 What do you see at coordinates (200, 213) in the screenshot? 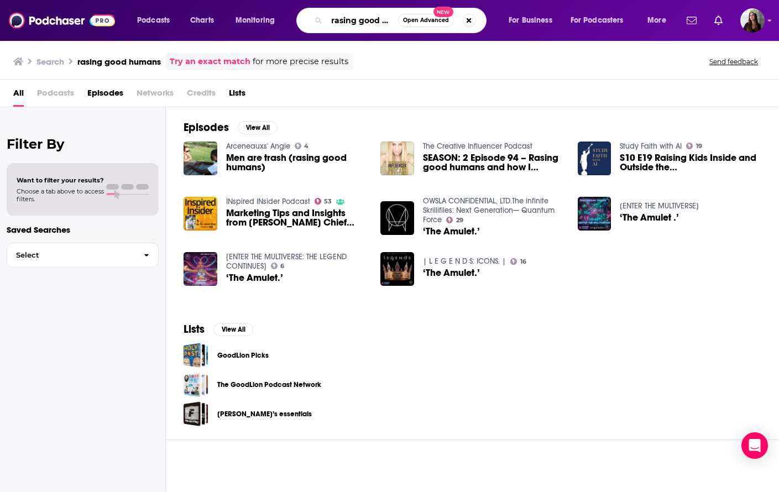
I see `img: Marketing Tips and Insights from Eugene Levin Chief Strategy and Corporate Development Officer at...` at bounding box center [200, 213].